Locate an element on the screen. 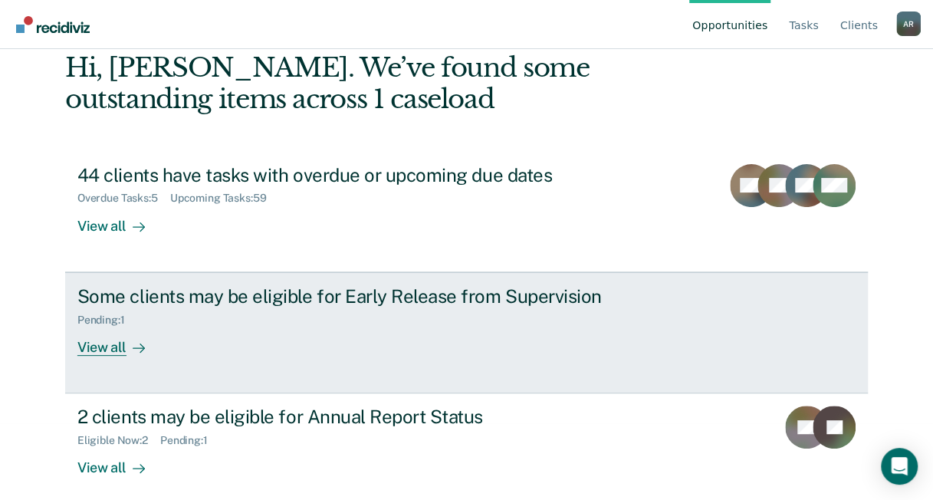  a: 44 clients have tasks with overdue or upcoming due datesOverdue Tasks:5Upcoming Tasks:59View all is located at coordinates (466, 212).